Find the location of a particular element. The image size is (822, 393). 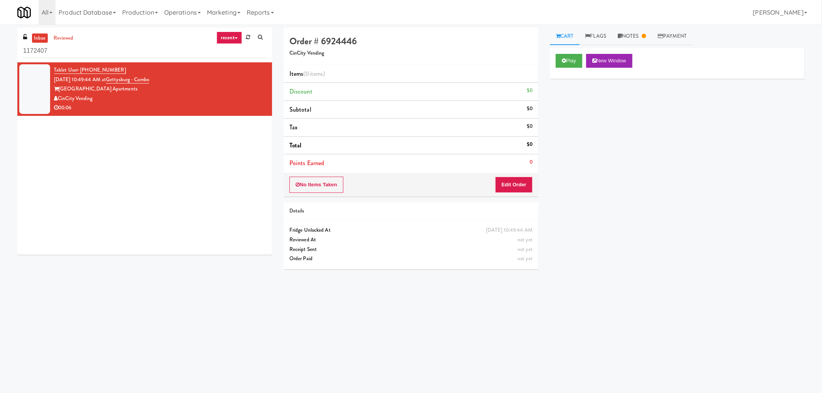

div: Receipt Sent is located at coordinates (411, 250).